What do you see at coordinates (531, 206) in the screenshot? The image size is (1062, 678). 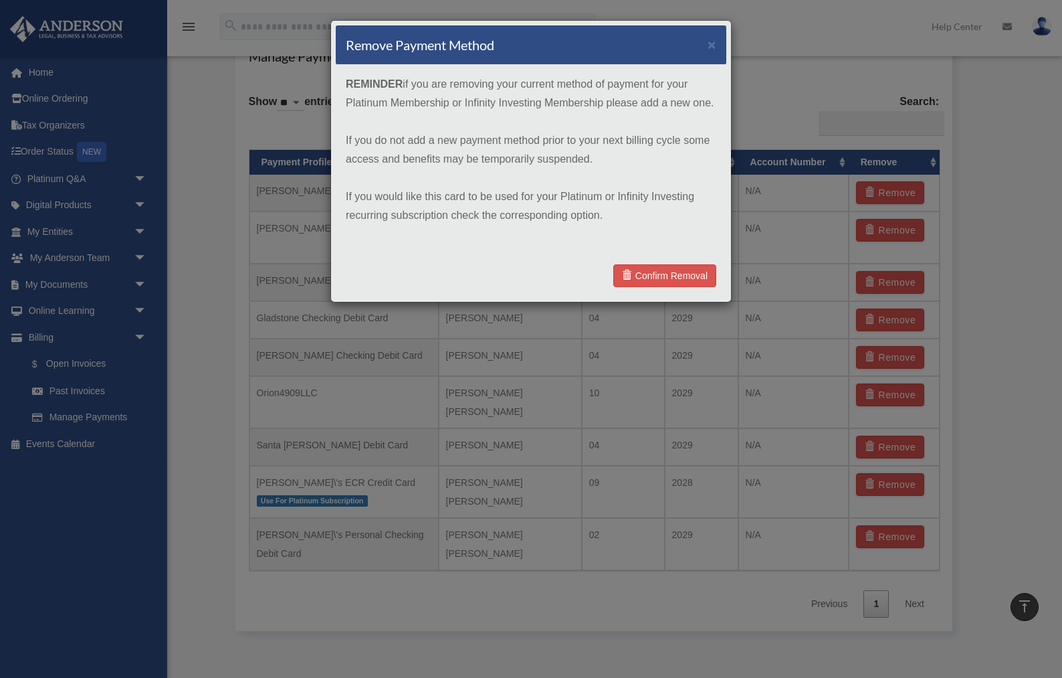 I see `p: If you would like this card to be used for your Platinum or Infinity Investing recurring subscrip...` at bounding box center [531, 206].